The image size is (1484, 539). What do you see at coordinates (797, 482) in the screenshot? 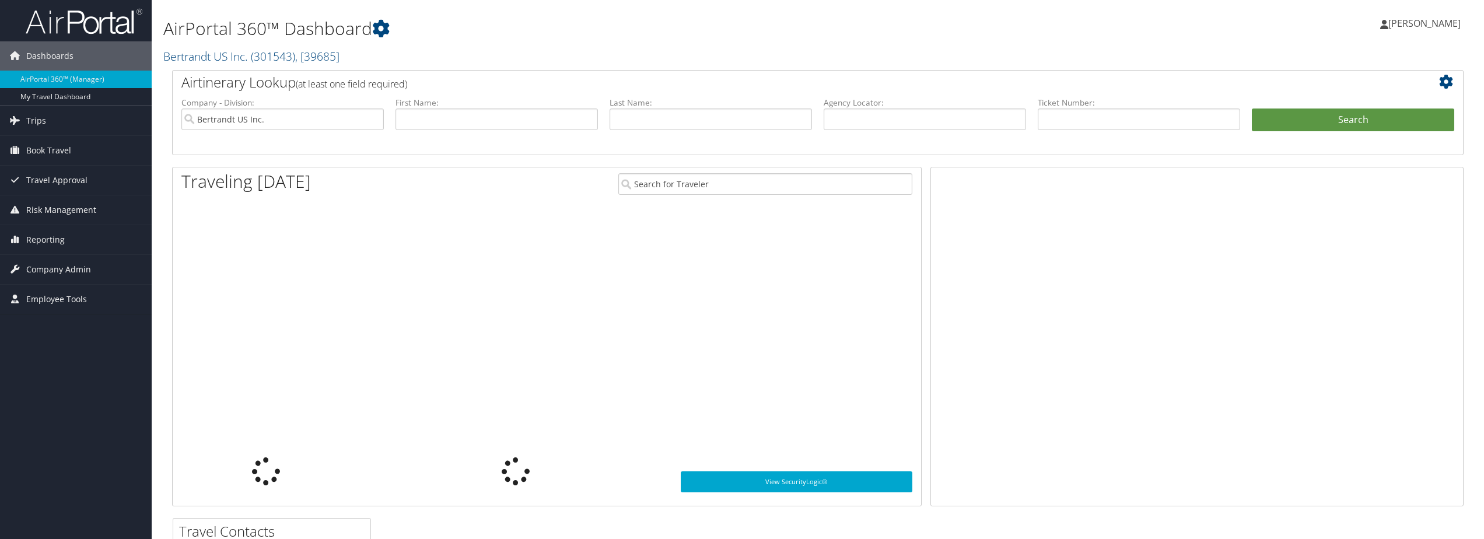
I see `a: View SecurityLogic®` at bounding box center [797, 482].